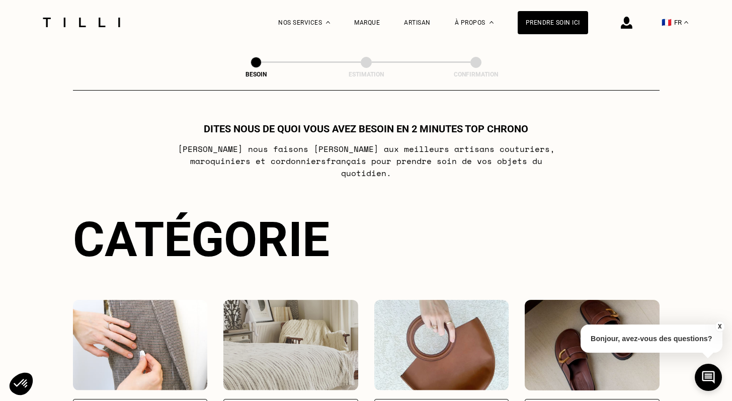 This screenshot has height=401, width=732. What do you see at coordinates (291, 345) in the screenshot?
I see `img: Intérieur` at bounding box center [291, 345].